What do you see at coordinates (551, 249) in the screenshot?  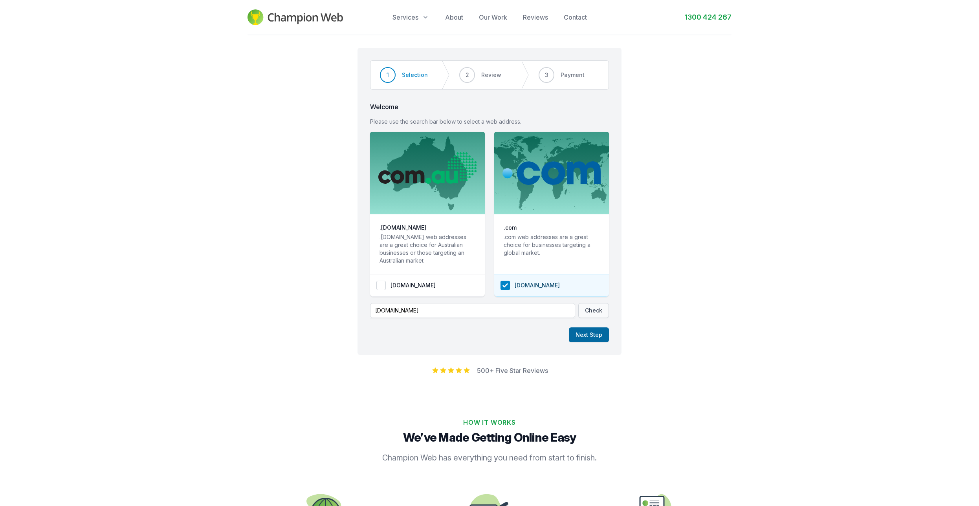 I see `p: .com web addresses are a great choice for businesses targeting a global market.` at bounding box center [551, 249].